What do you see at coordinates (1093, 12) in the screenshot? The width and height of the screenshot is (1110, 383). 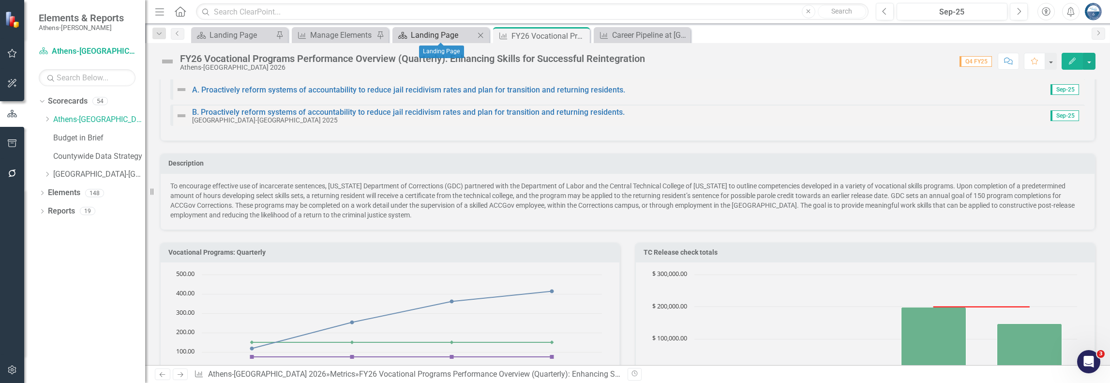 I see `button: Andy Minish` at bounding box center [1093, 12].